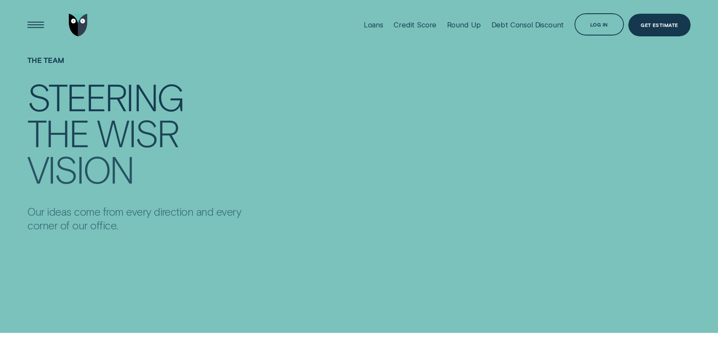  Describe the element at coordinates (134, 131) in the screenshot. I see `h4: Steering the Wisr vision` at that location.